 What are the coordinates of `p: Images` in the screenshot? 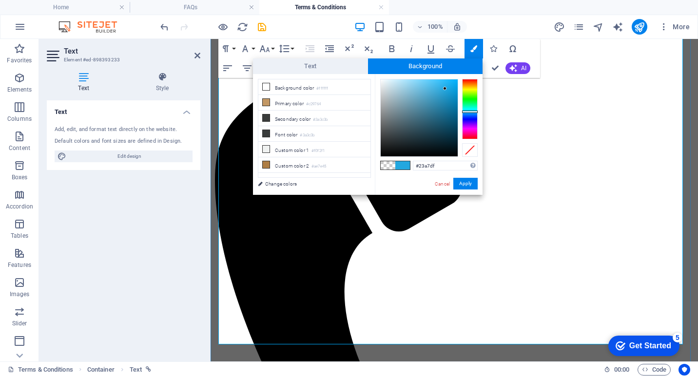 It's located at (20, 295).